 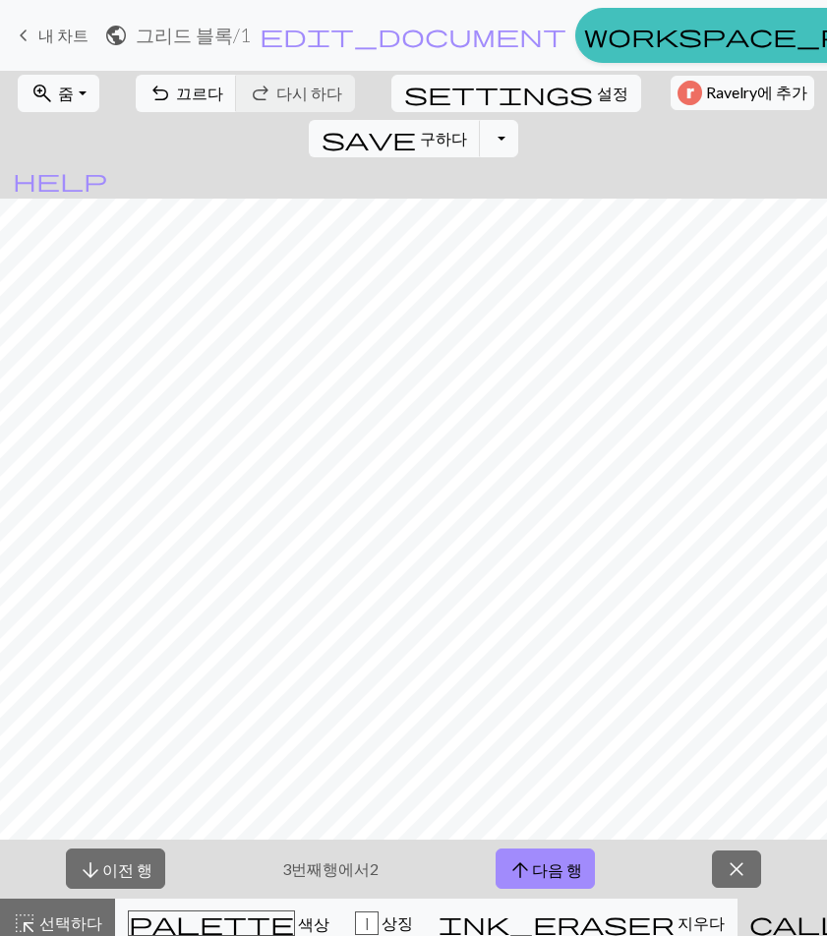 I want to click on button: Settings설정, so click(x=516, y=93).